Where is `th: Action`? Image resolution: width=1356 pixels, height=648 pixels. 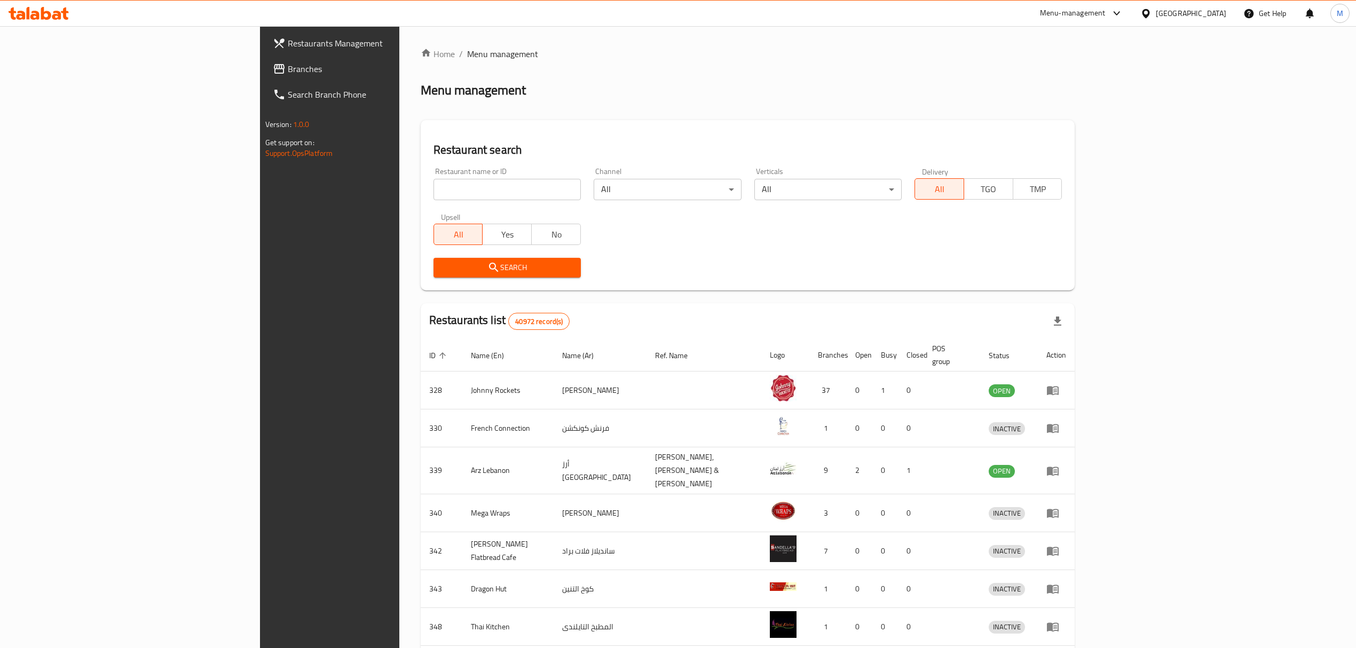
th: Action is located at coordinates (1056, 355).